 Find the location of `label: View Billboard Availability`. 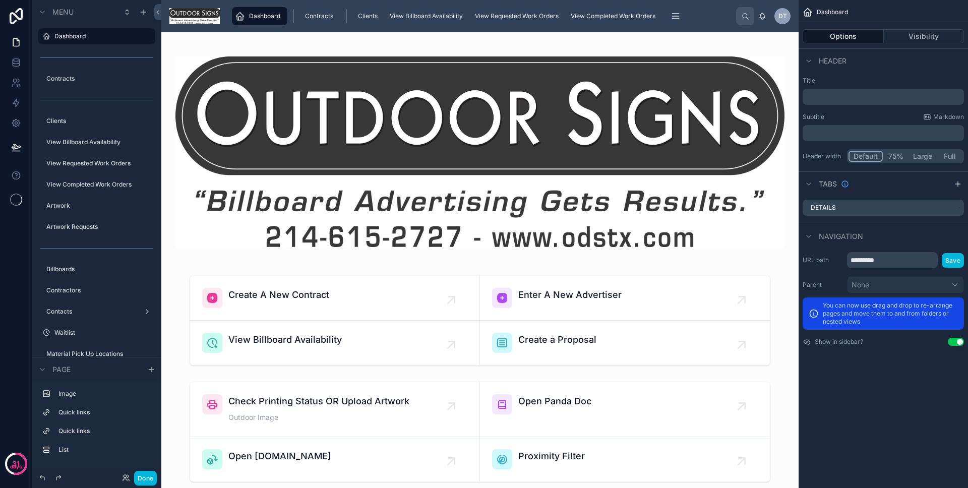

label: View Billboard Availability is located at coordinates (98, 142).